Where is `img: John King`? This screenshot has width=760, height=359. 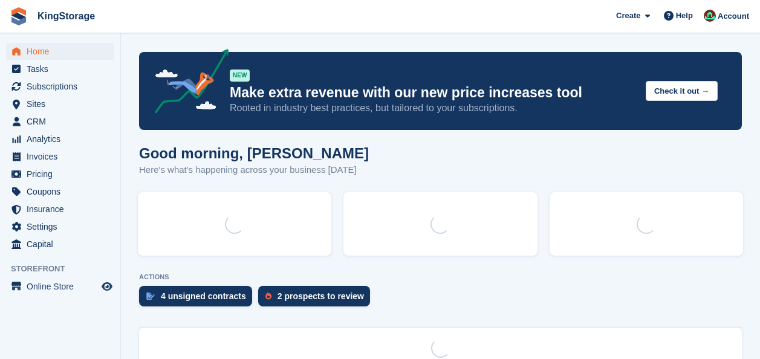 img: John King is located at coordinates (709, 16).